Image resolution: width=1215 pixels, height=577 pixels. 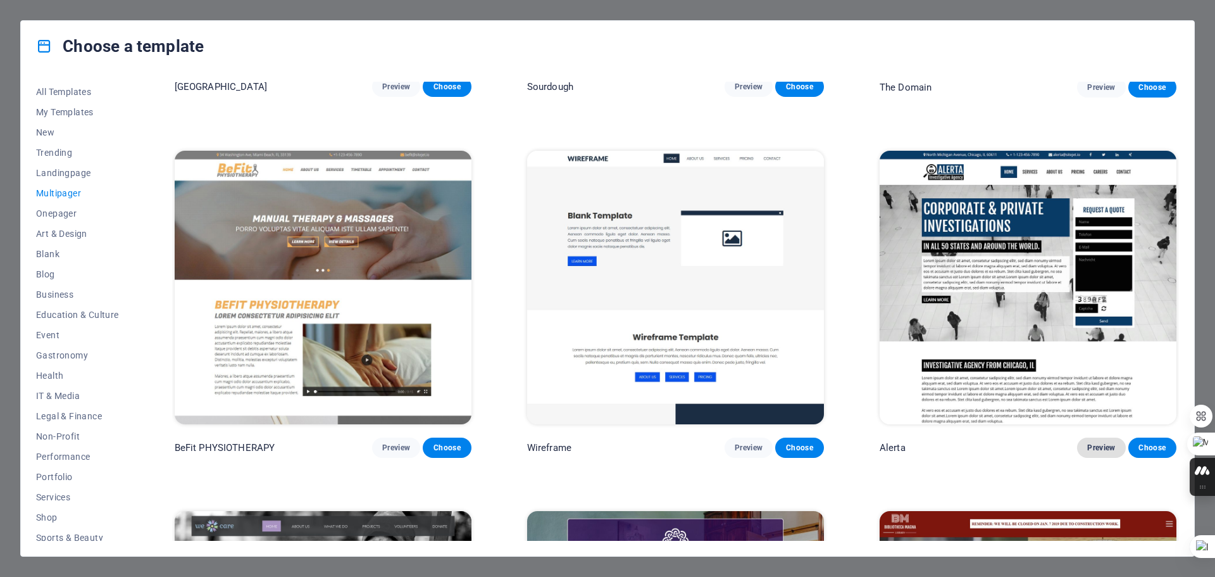 What do you see at coordinates (77, 173) in the screenshot?
I see `span: Landingpage` at bounding box center [77, 173].